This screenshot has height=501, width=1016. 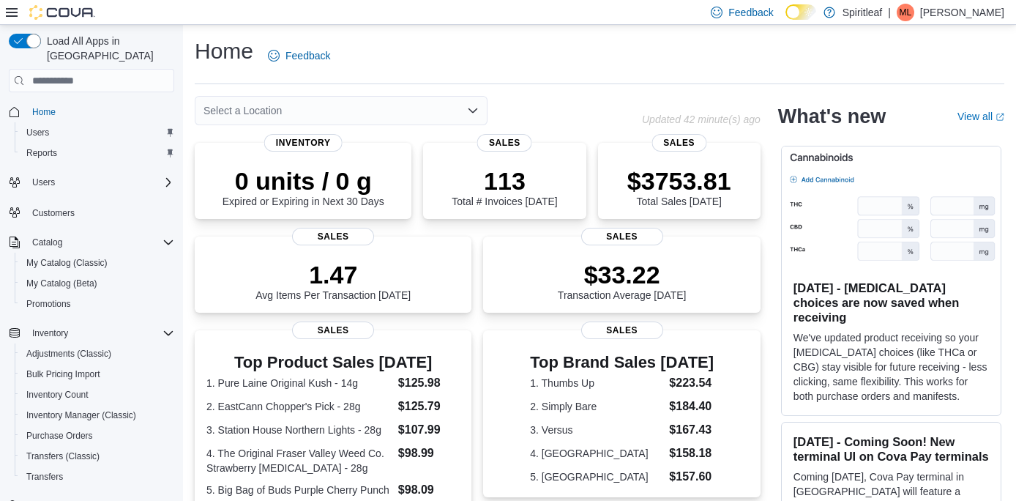 I want to click on a: Bulk Pricing Import, so click(x=63, y=374).